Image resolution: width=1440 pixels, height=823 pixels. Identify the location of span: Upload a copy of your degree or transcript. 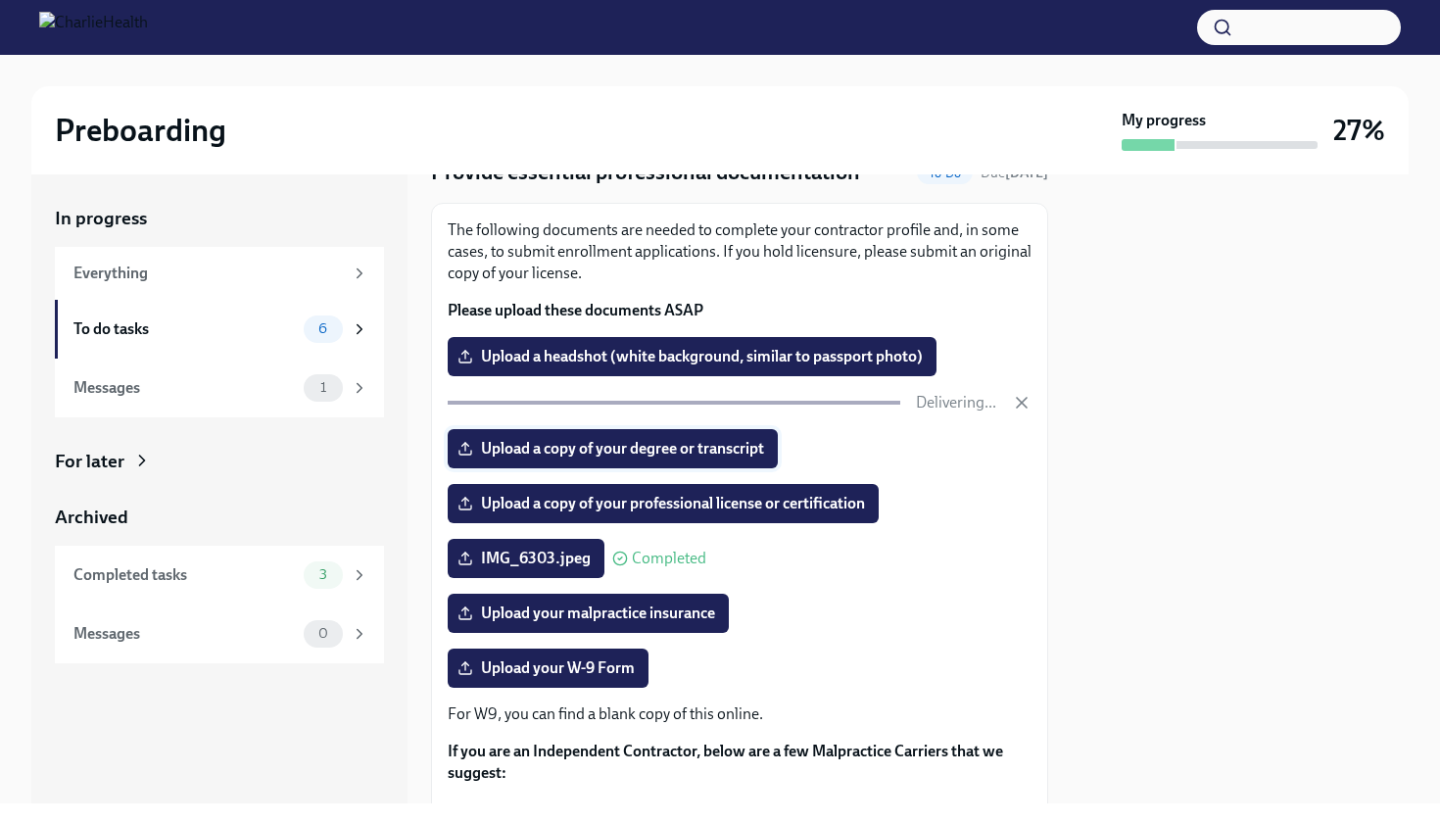
(612, 449).